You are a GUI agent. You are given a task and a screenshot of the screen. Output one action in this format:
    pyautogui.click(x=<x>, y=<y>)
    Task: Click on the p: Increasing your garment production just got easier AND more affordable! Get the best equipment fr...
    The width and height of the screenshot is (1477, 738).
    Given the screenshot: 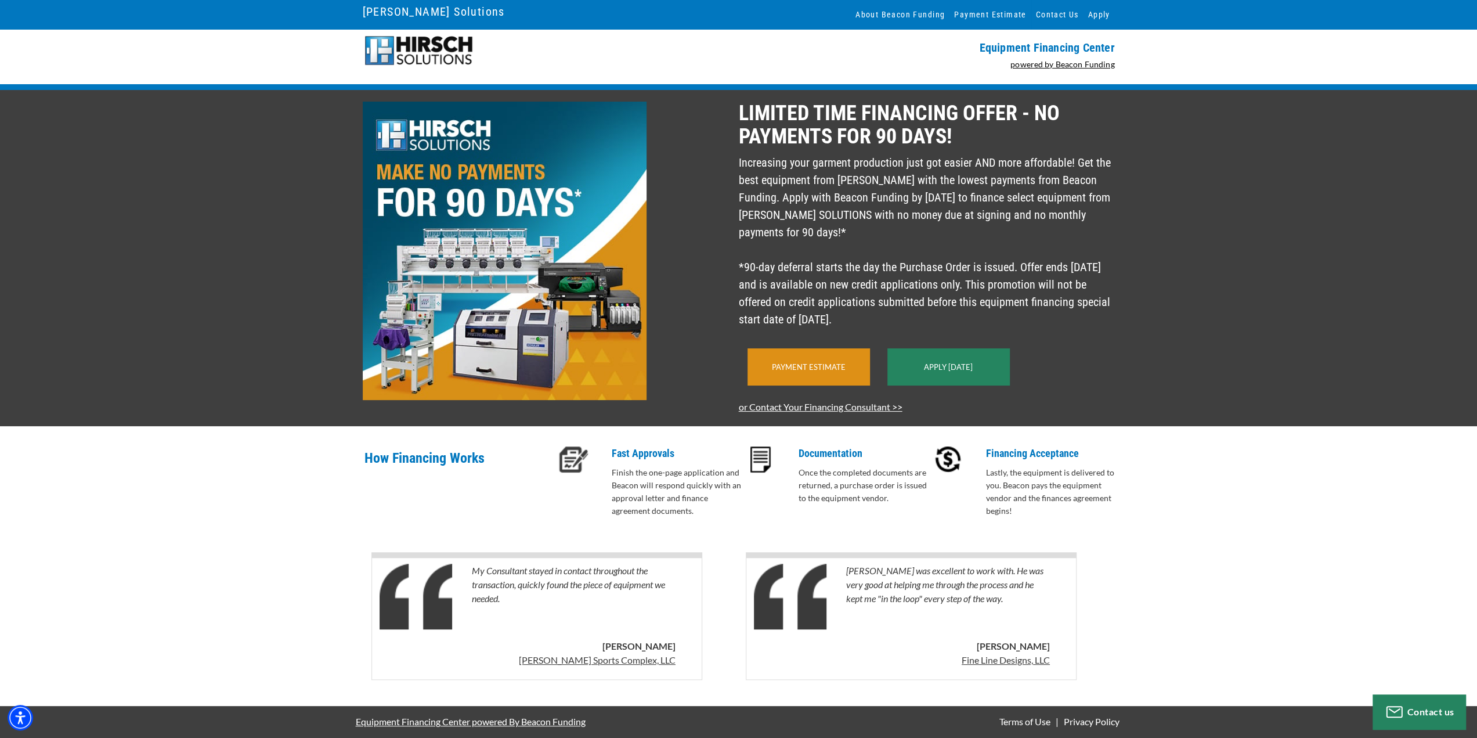 What is the action you would take?
    pyautogui.click(x=927, y=241)
    